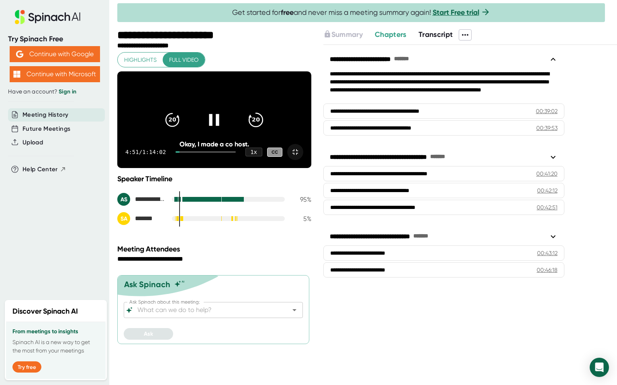 Image resolution: width=617 pixels, height=385 pixels. Describe the element at coordinates (343, 35) in the screenshot. I see `button: Summary` at that location.